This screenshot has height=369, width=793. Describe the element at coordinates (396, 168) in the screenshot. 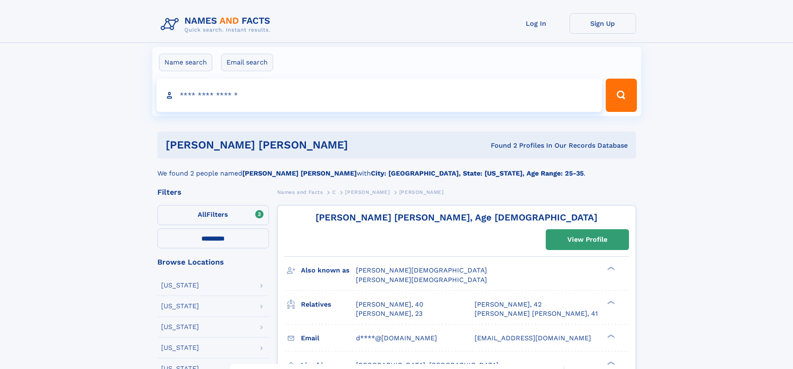

I see `div: We found 2 people named with .` at that location.